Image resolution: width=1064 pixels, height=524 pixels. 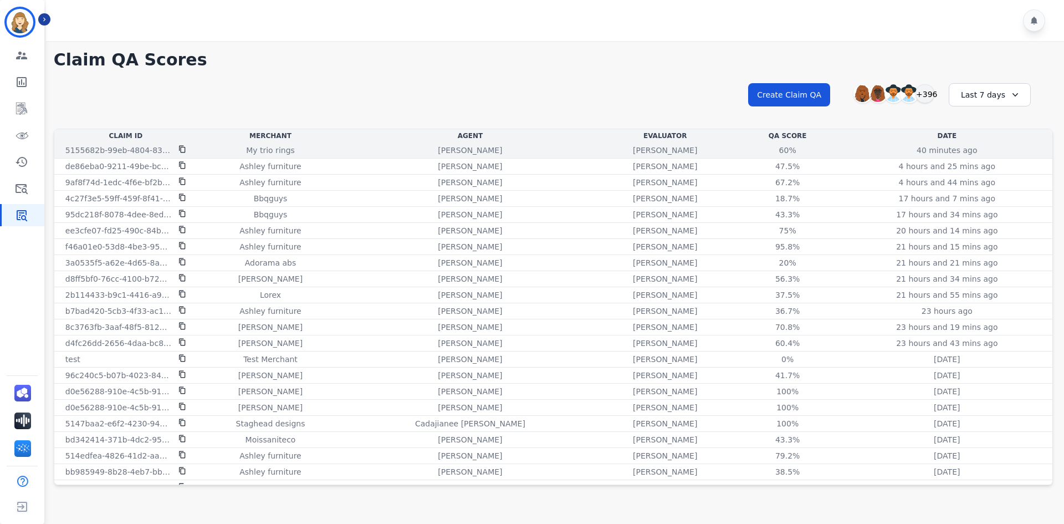 I want to click on p: 4 hours and 25 mins ago, so click(x=947, y=166).